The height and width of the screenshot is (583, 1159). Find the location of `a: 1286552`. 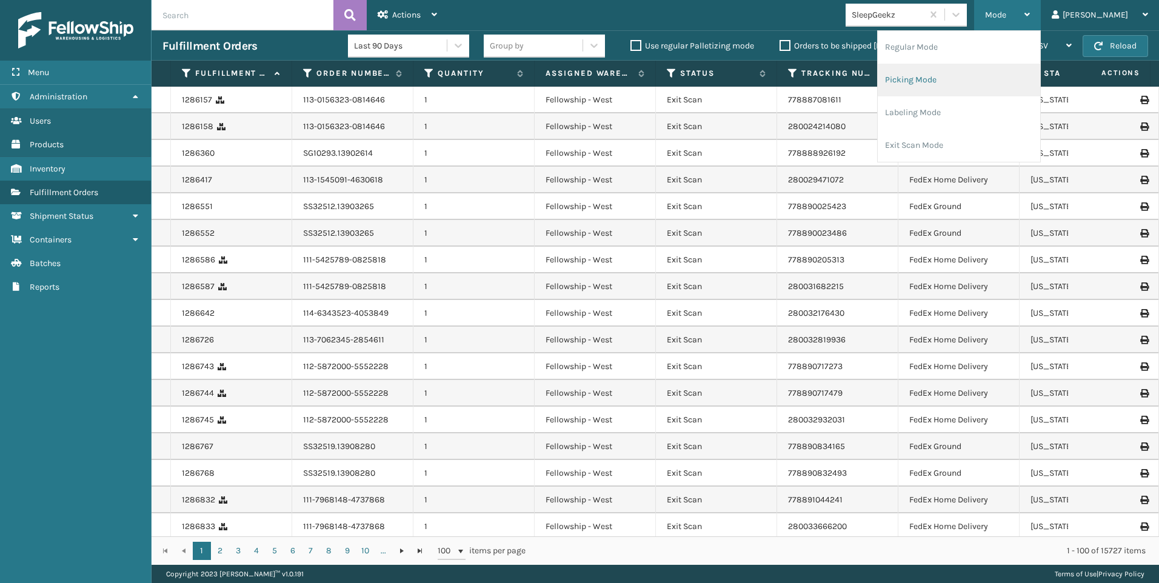

a: 1286552 is located at coordinates (198, 233).